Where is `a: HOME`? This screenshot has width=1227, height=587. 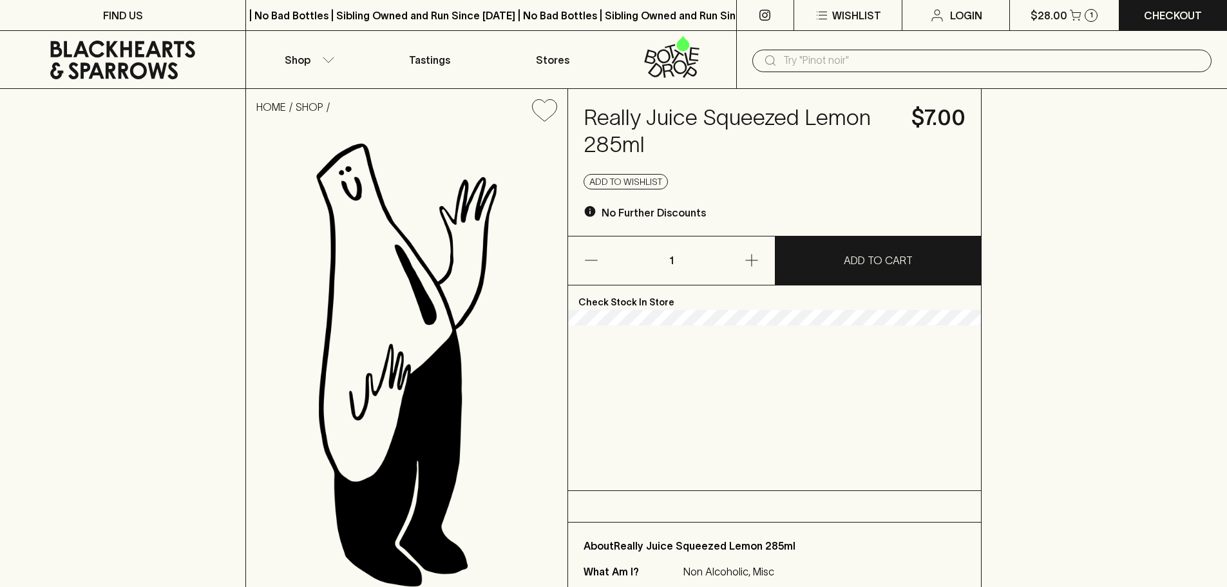
a: HOME is located at coordinates (271, 107).